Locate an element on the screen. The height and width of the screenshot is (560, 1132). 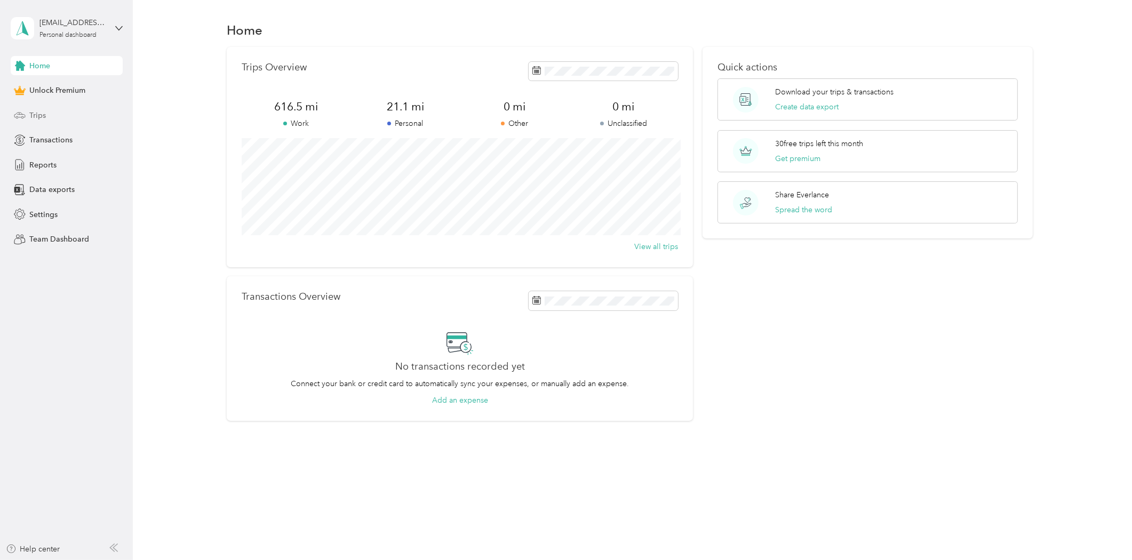
span: Unlock Premium is located at coordinates (57, 90).